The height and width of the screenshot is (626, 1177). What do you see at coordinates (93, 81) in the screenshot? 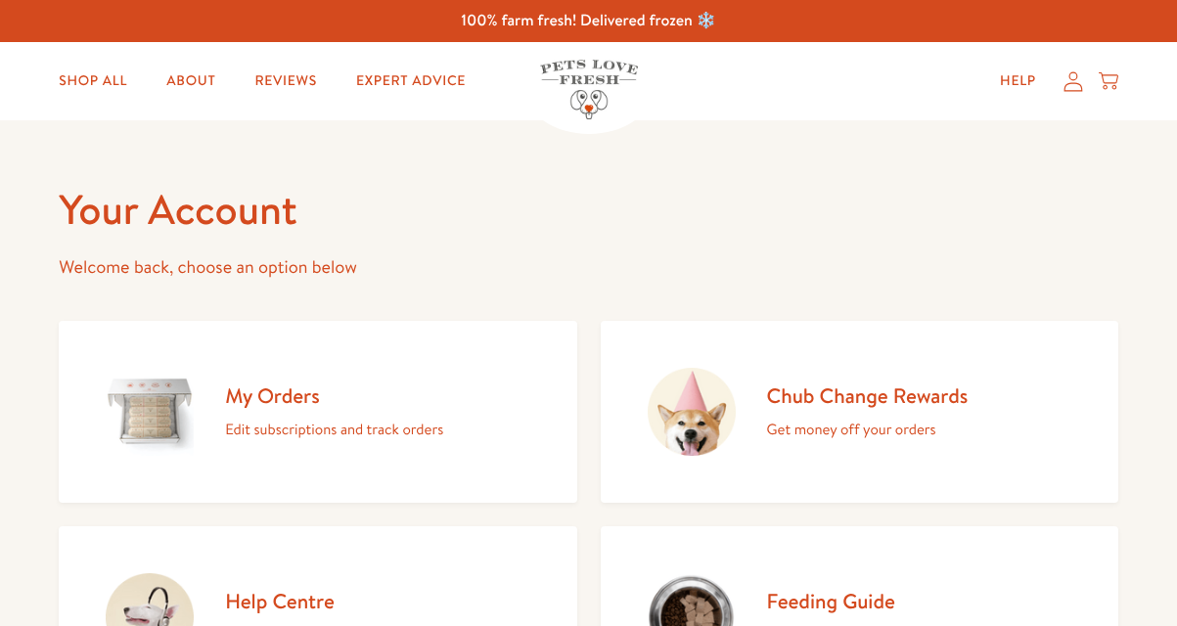
I see `a: Shop All` at bounding box center [93, 81].